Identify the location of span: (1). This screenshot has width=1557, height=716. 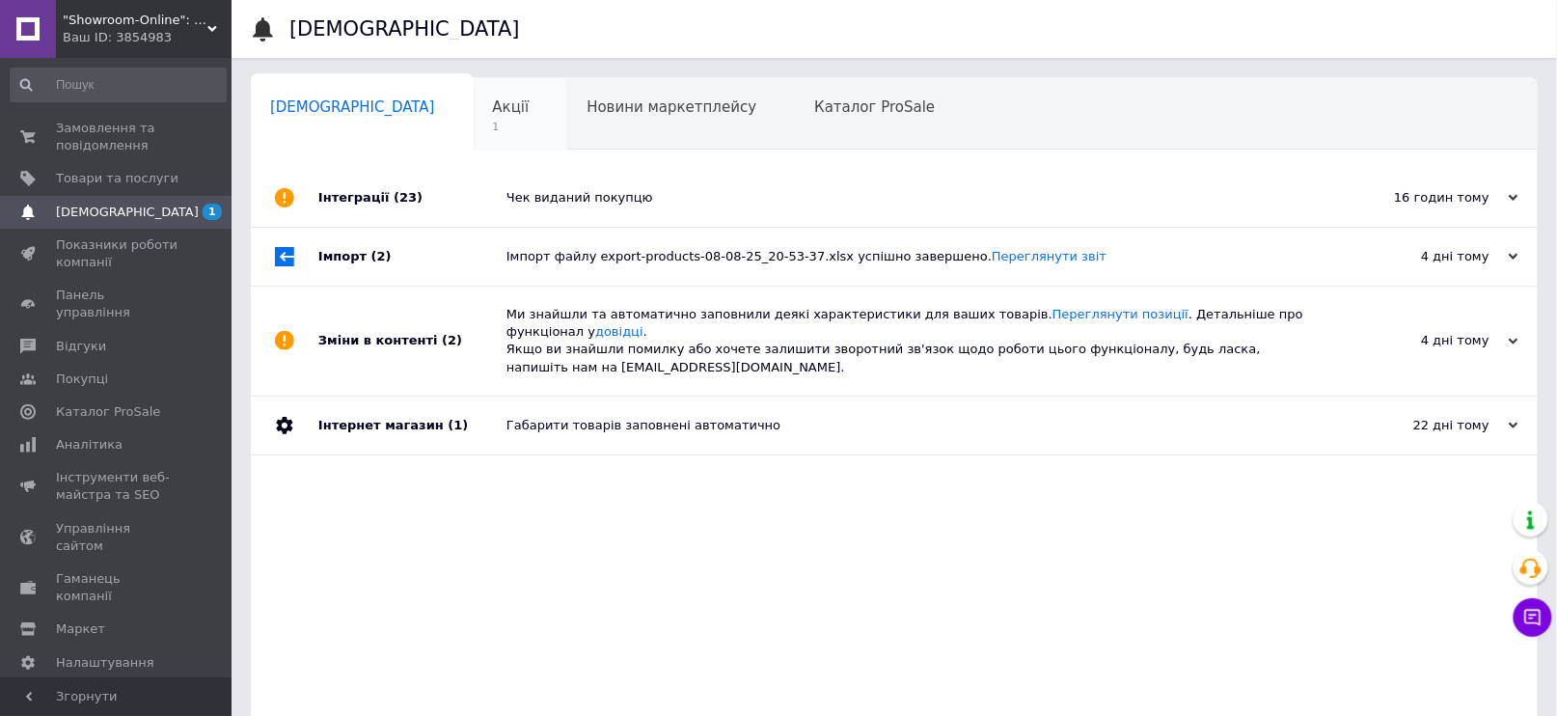
(457, 425).